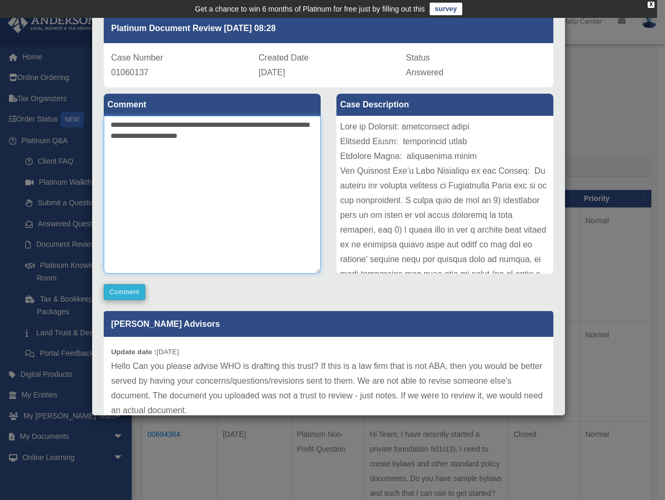 This screenshot has width=665, height=500. I want to click on b: Update date :, so click(134, 352).